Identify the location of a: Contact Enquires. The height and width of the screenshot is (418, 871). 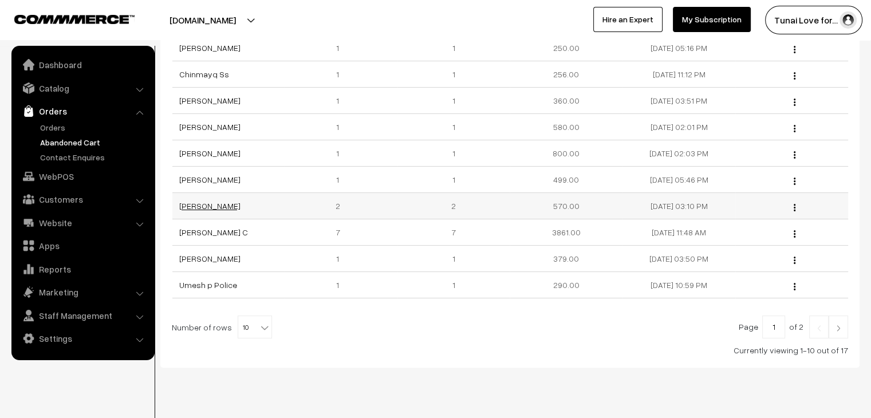
(94, 157).